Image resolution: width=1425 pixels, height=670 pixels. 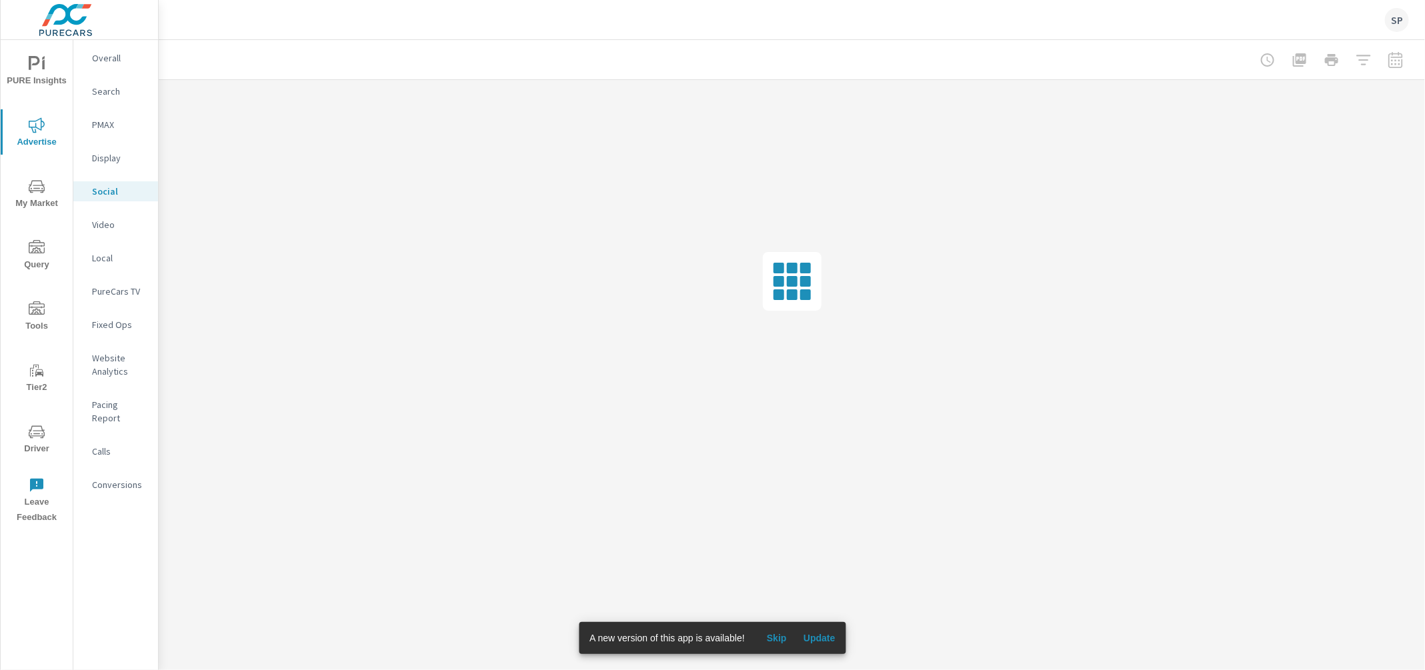 What do you see at coordinates (119, 58) in the screenshot?
I see `p: Overall` at bounding box center [119, 58].